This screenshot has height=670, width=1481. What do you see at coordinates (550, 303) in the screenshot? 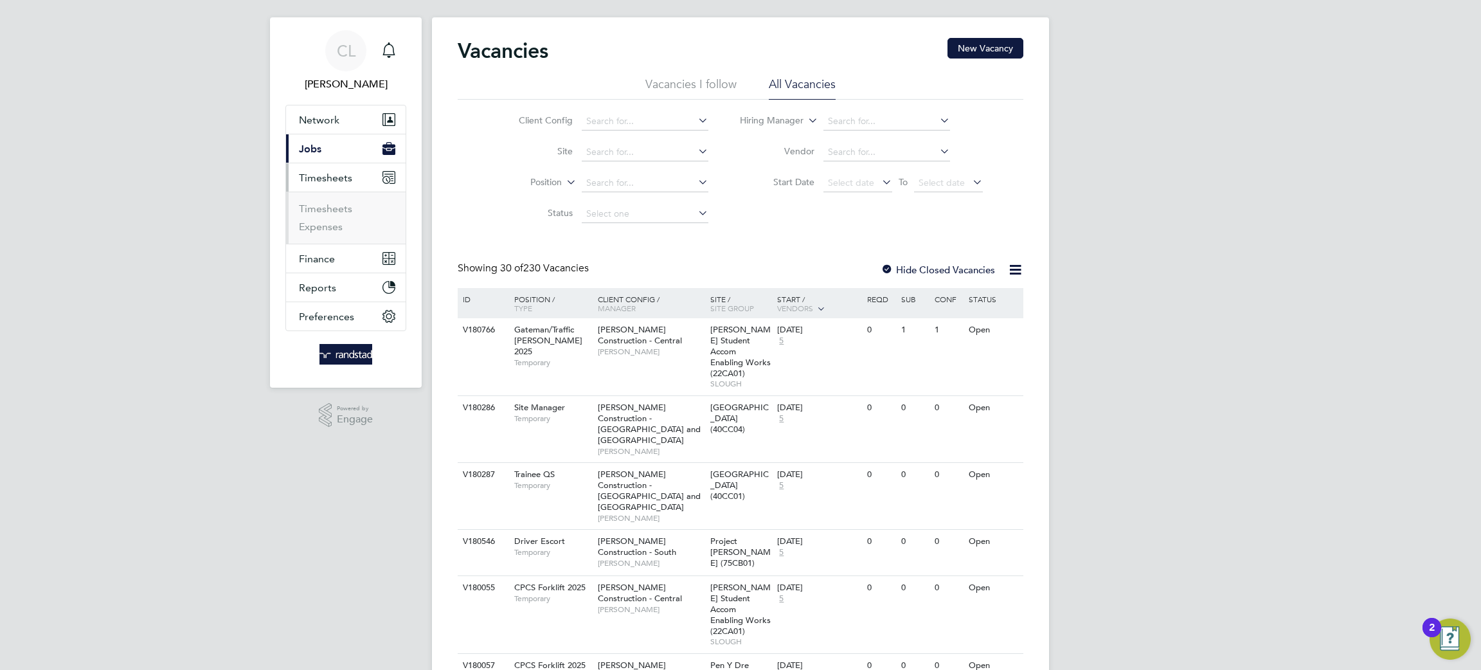
I see `div: Position /` at bounding box center [550, 303].